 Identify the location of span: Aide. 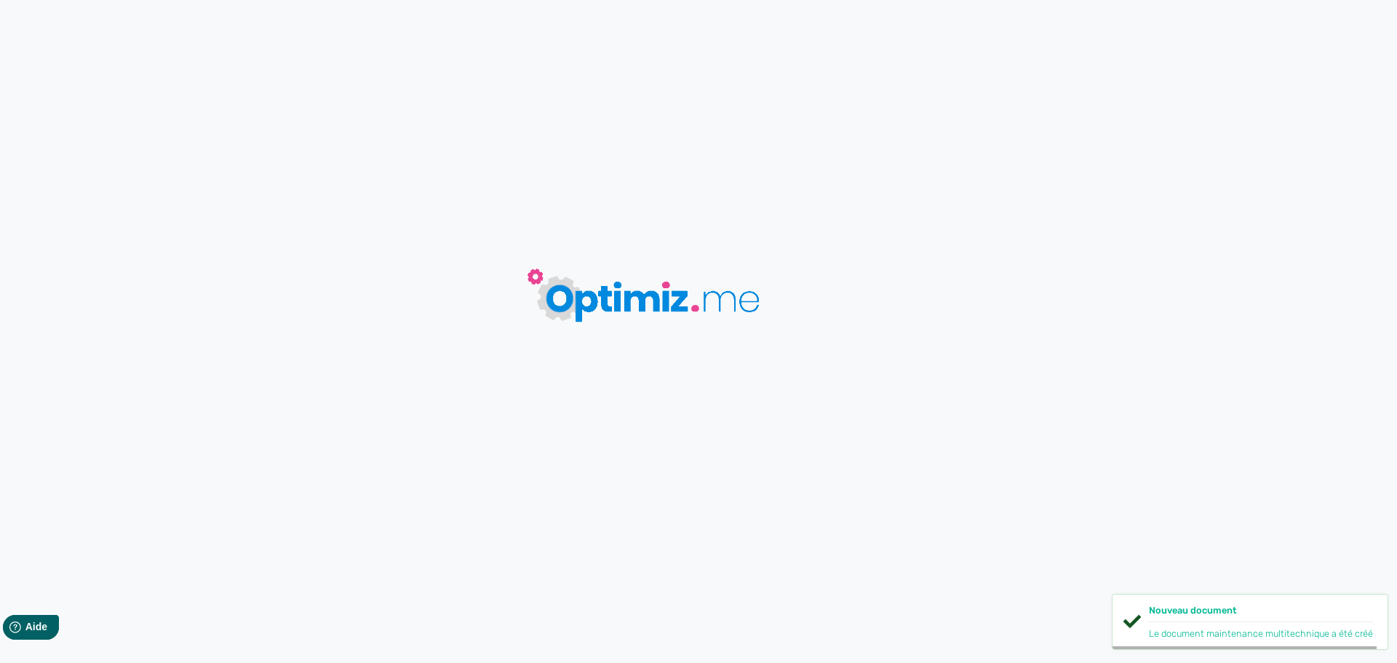
(85, 17).